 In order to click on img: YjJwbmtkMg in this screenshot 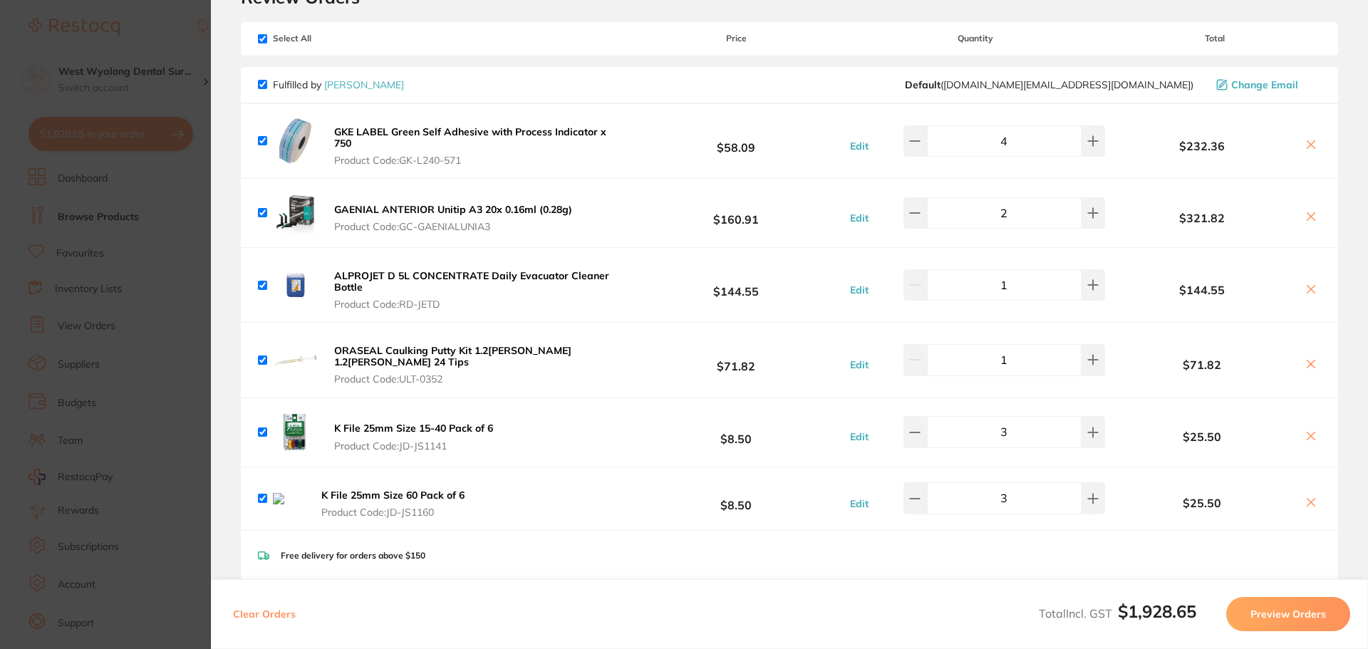, I will do `click(289, 499)`.